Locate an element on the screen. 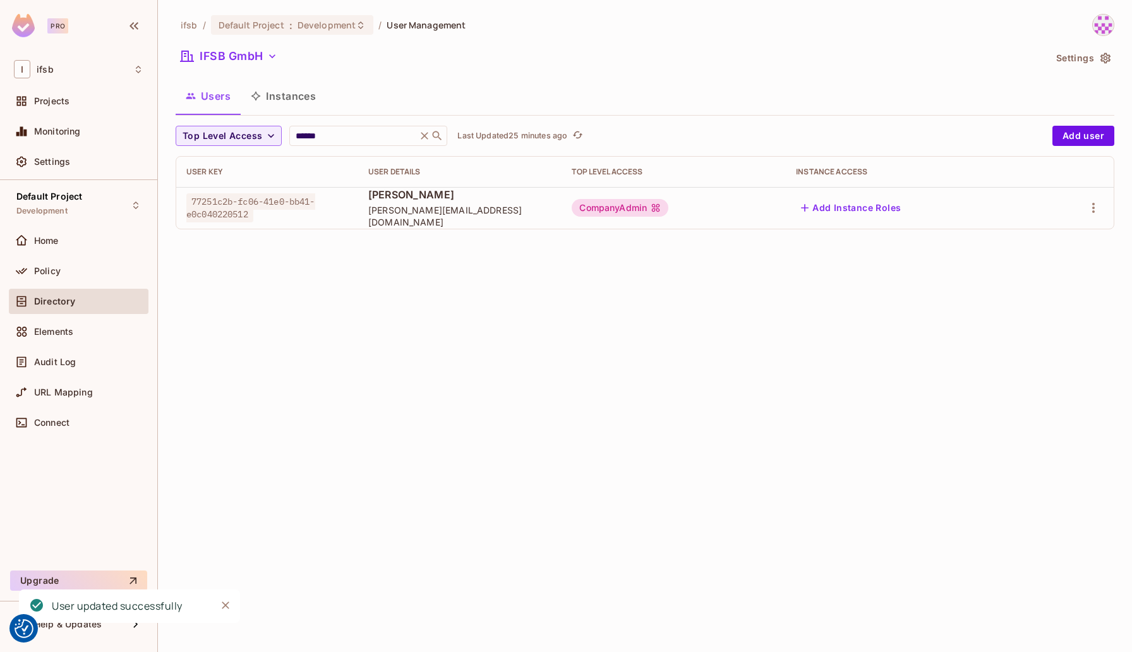  span: Directory is located at coordinates (54, 301).